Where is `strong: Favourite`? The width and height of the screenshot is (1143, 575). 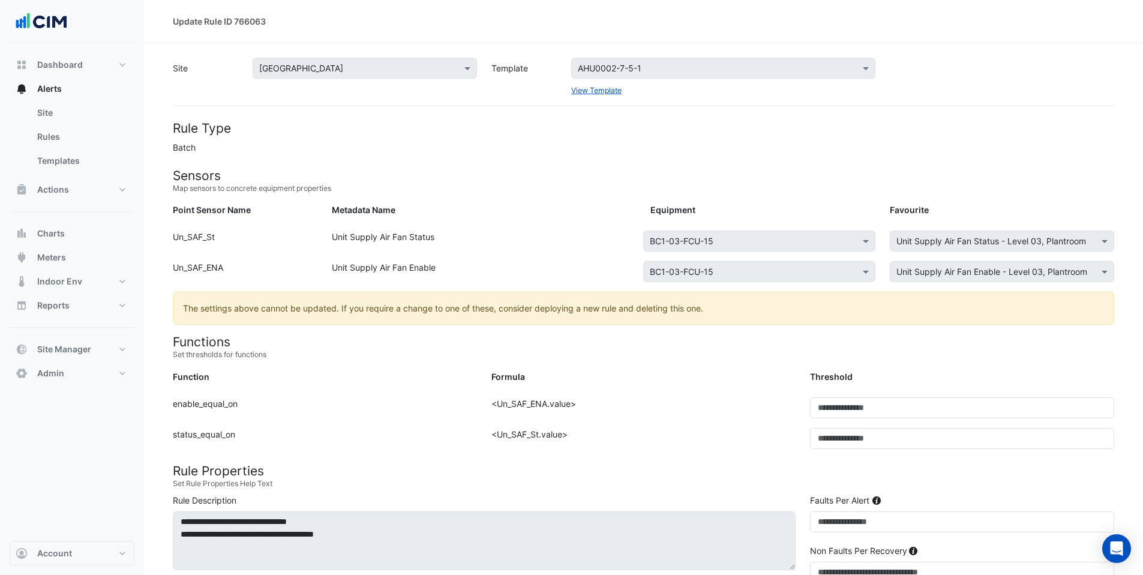 strong: Favourite is located at coordinates (909, 209).